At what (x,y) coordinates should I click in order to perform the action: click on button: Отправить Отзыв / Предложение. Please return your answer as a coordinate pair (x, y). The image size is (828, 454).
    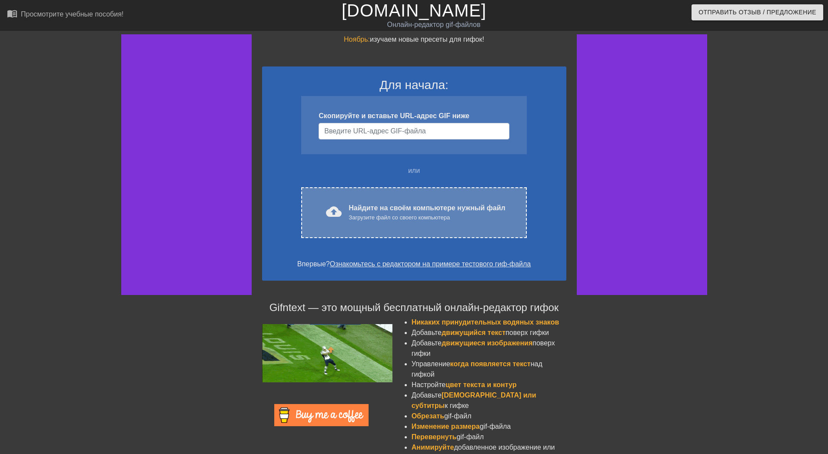
    Looking at the image, I should click on (757, 12).